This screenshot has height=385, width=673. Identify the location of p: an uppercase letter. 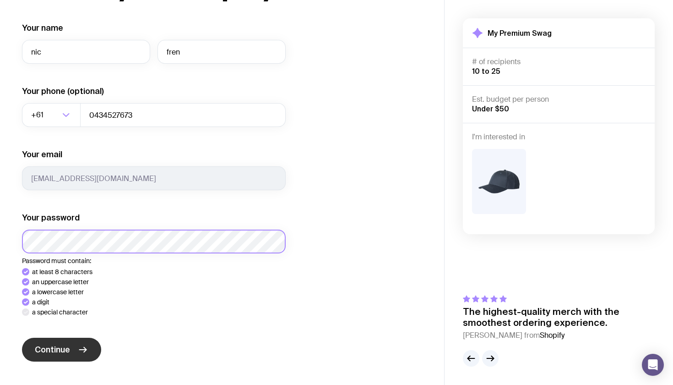
(60, 282).